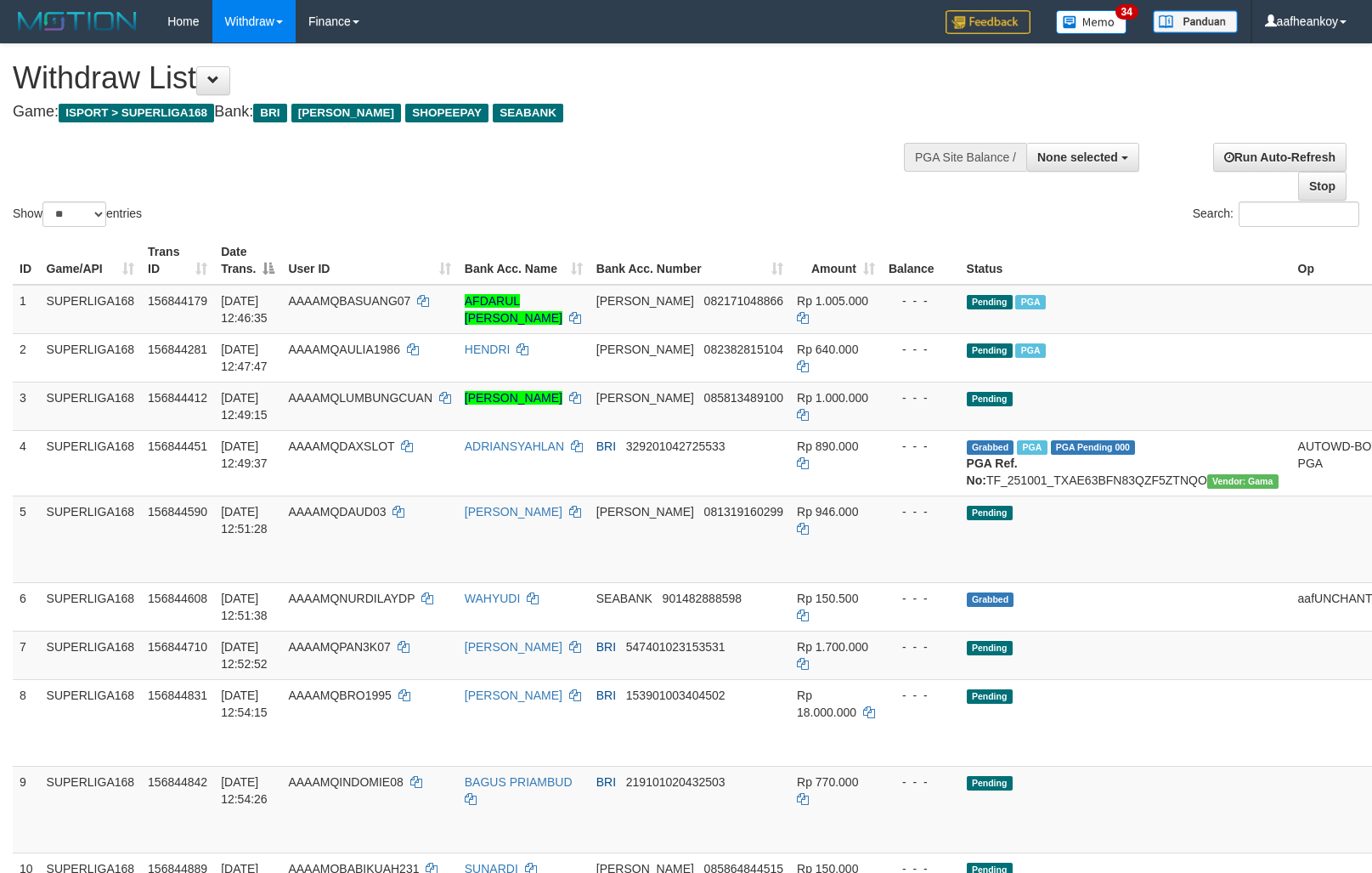  Describe the element at coordinates (177, 599) in the screenshot. I see `span: 156844608` at that location.